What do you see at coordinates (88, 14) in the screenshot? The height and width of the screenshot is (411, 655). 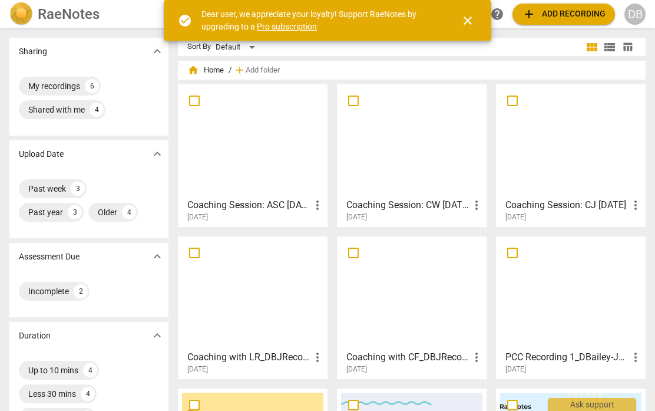 I see `a: LogoRaeNotes` at bounding box center [88, 14].